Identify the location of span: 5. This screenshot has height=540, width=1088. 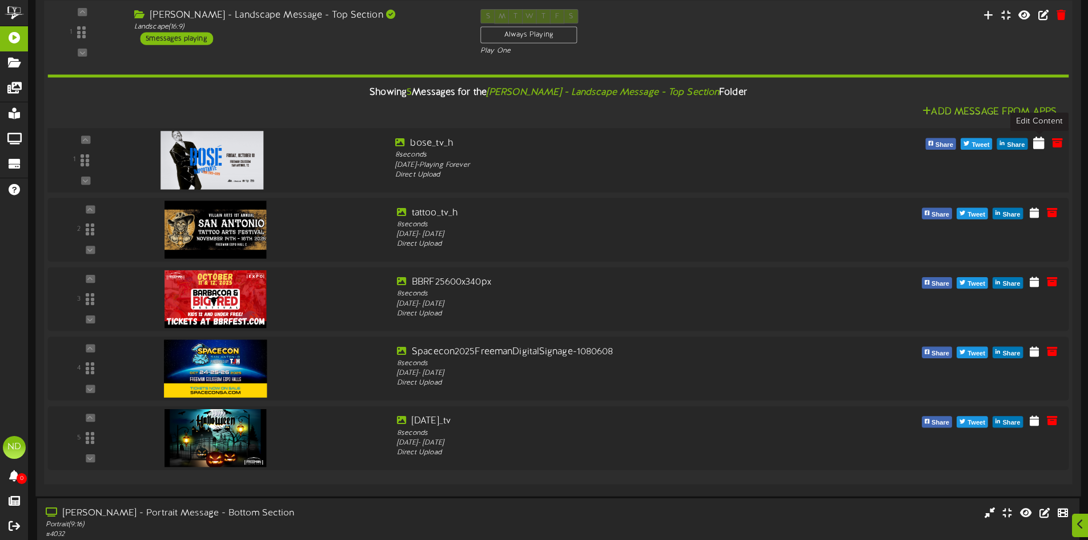
(409, 93).